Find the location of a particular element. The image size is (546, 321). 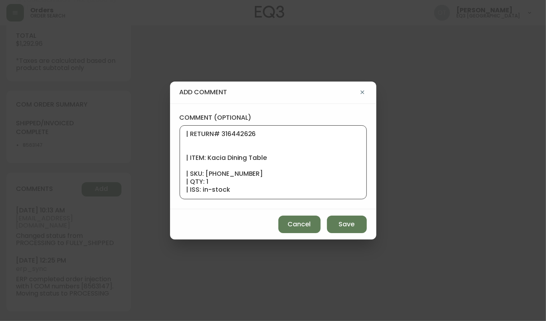

span: Cancel is located at coordinates (299, 225).